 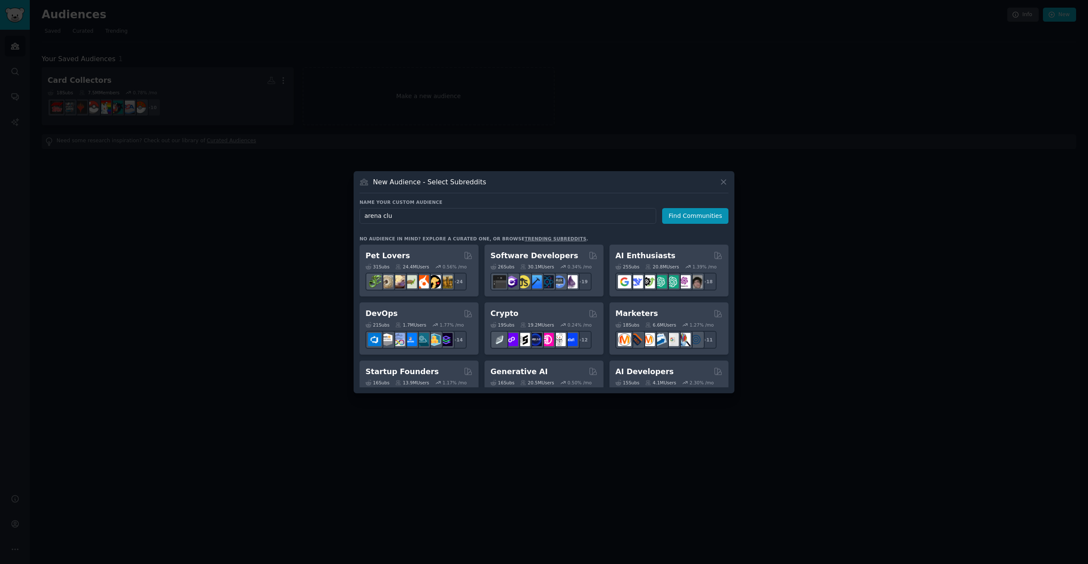 I want to click on h2: Software Developers, so click(x=534, y=256).